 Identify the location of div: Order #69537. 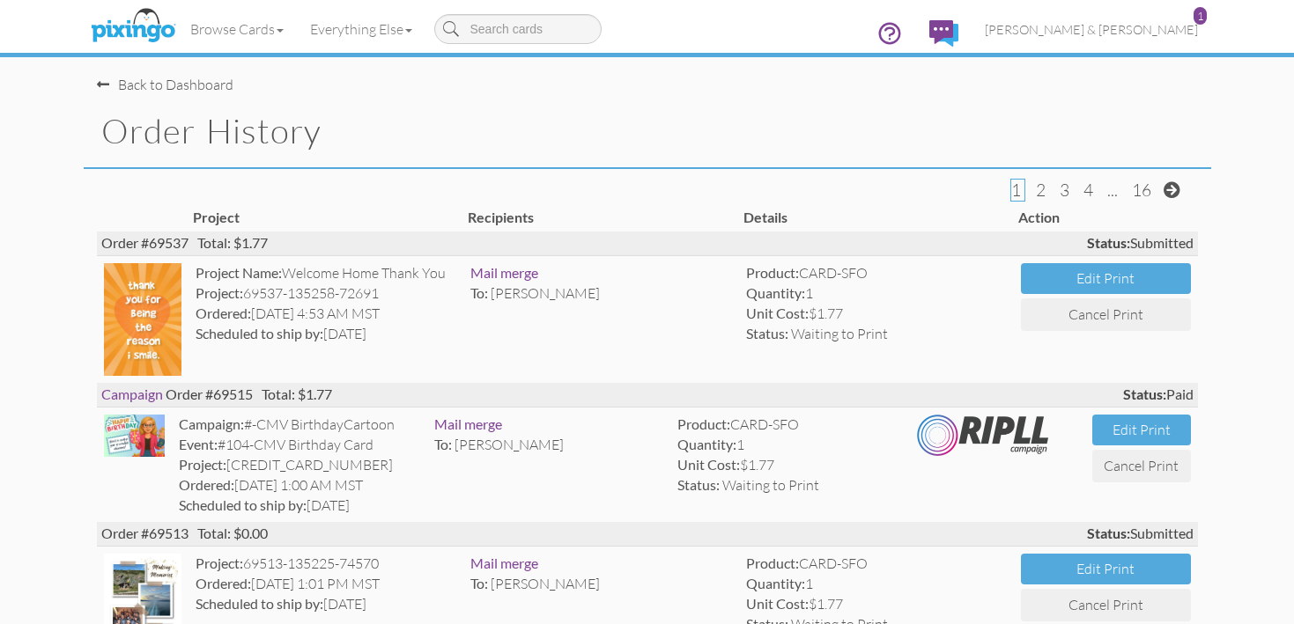
(647, 243).